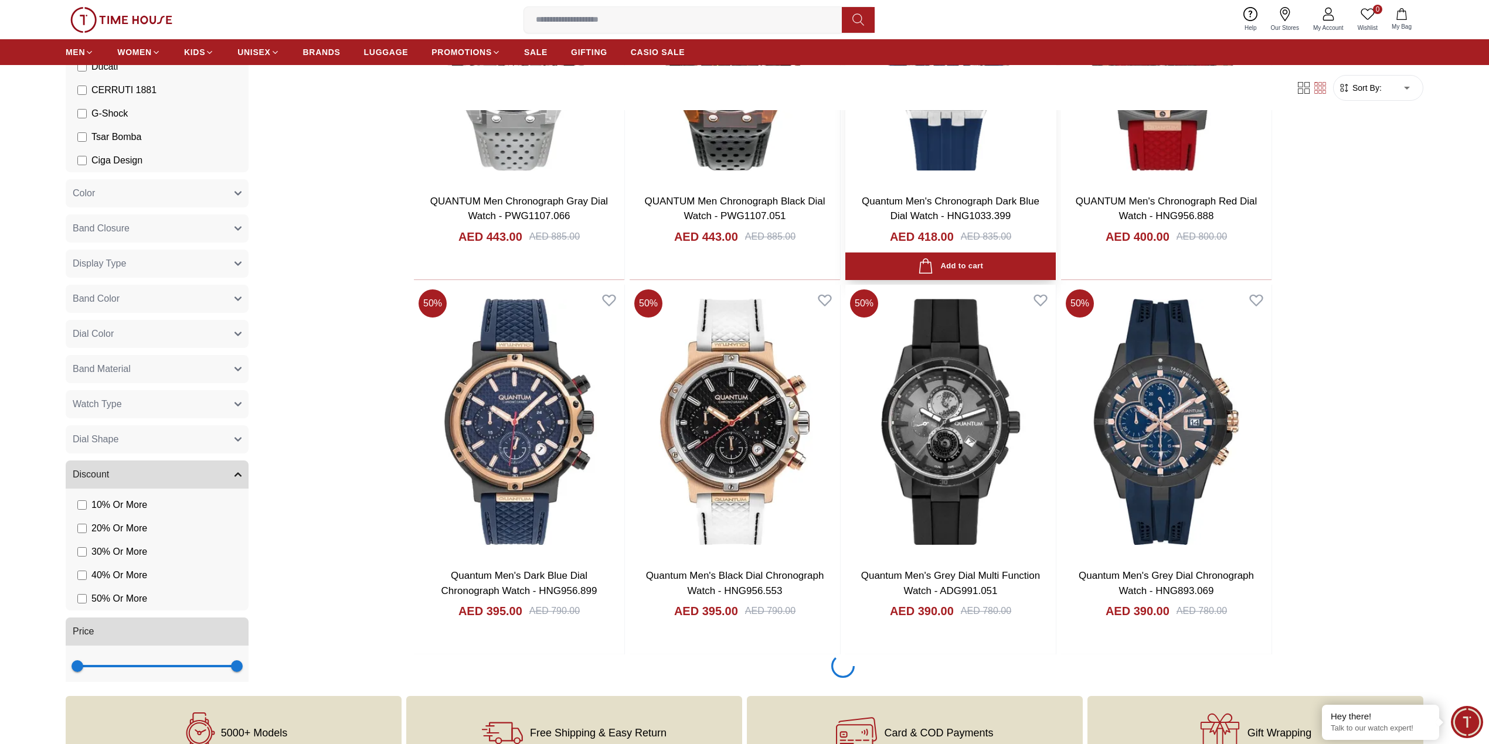 The height and width of the screenshot is (744, 1489). I want to click on img: Quantum Men's Grey Dial Chronograph Watch - HNG893.069, so click(1166, 422).